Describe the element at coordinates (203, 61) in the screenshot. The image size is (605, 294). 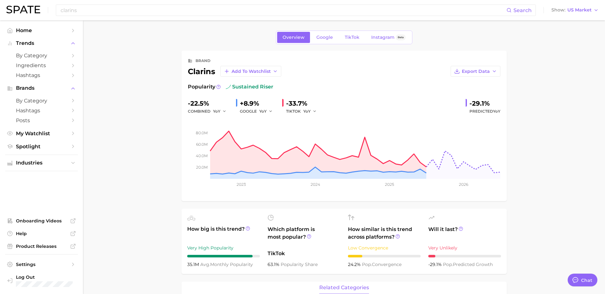
I see `div: brand` at that location.